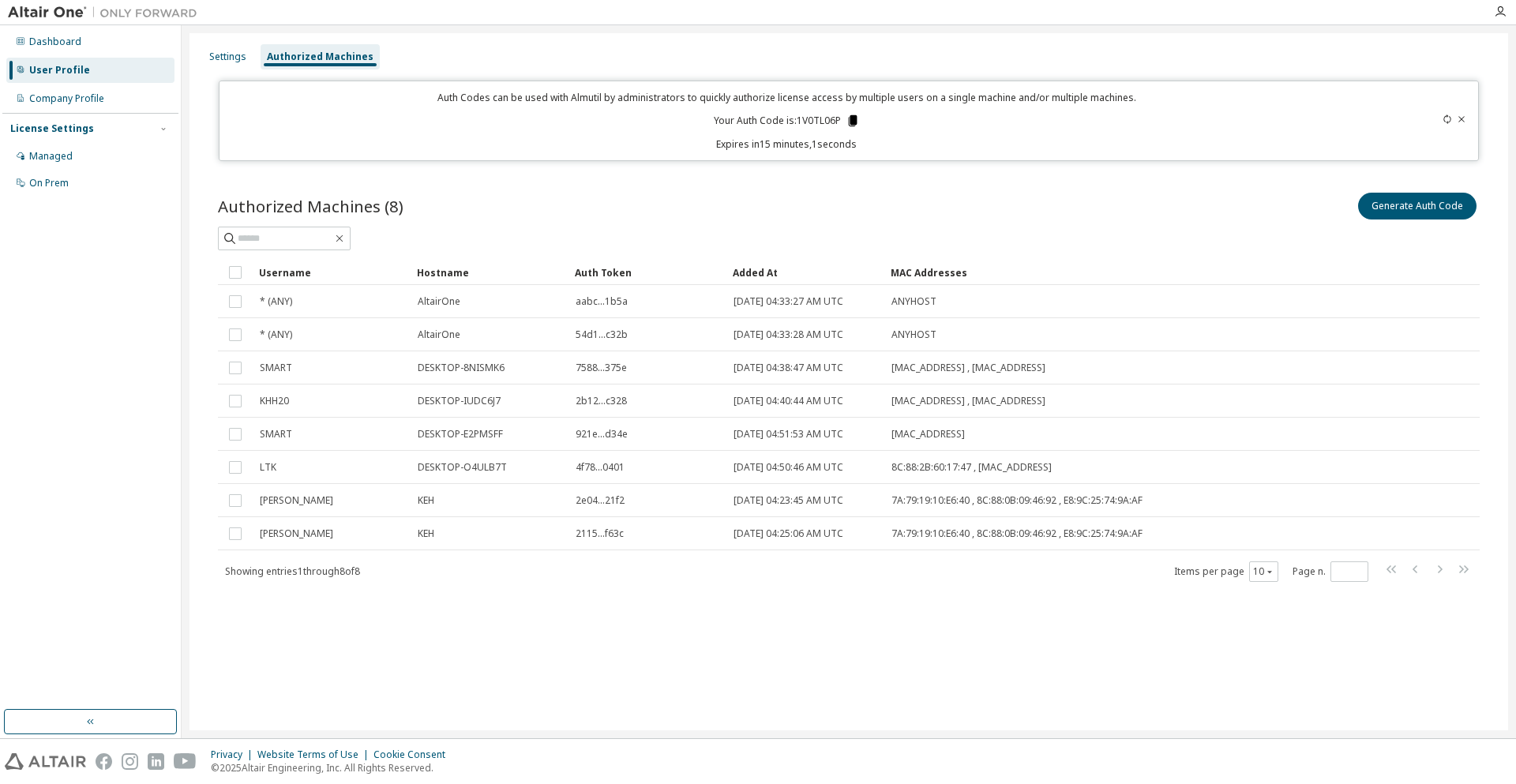 This screenshot has height=784, width=1516. What do you see at coordinates (55, 42) in the screenshot?
I see `div: Dashboard` at bounding box center [55, 42].